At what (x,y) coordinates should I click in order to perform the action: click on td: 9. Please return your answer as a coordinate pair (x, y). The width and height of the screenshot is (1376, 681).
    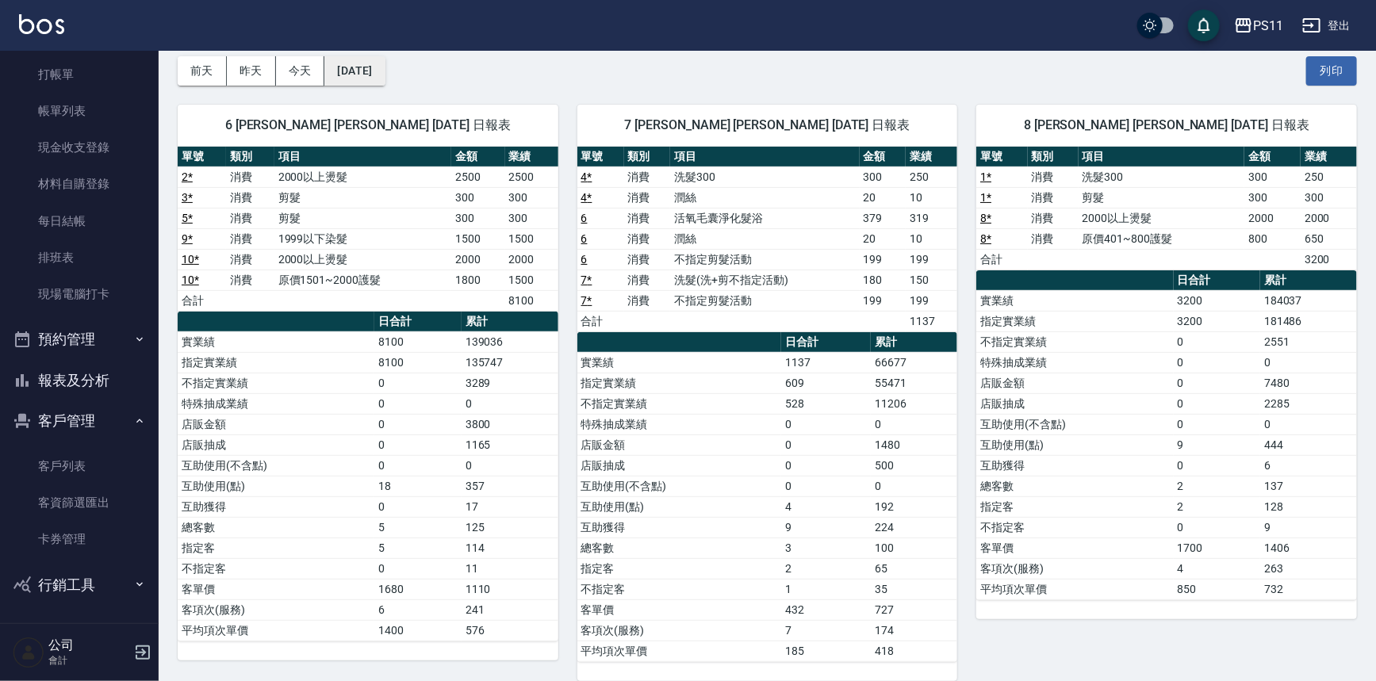
    Looking at the image, I should click on (1218, 445).